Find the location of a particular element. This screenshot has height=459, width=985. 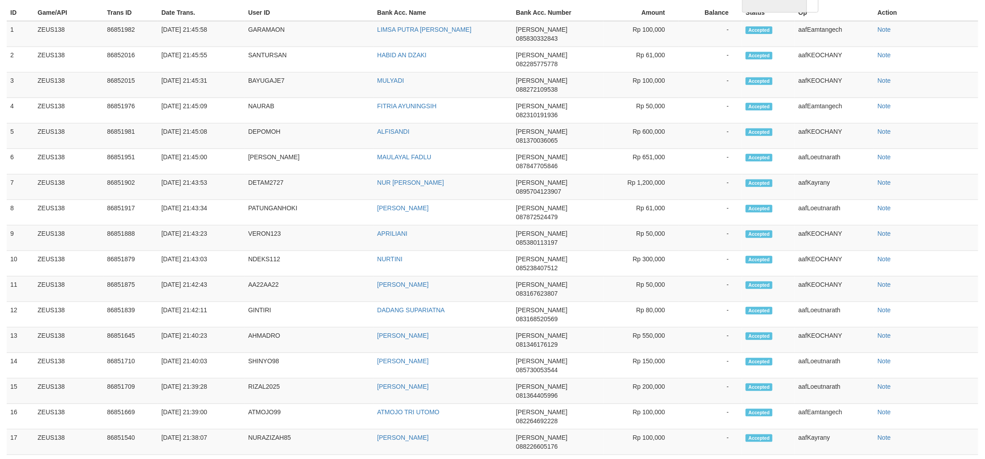

td: 1 is located at coordinates (20, 34).